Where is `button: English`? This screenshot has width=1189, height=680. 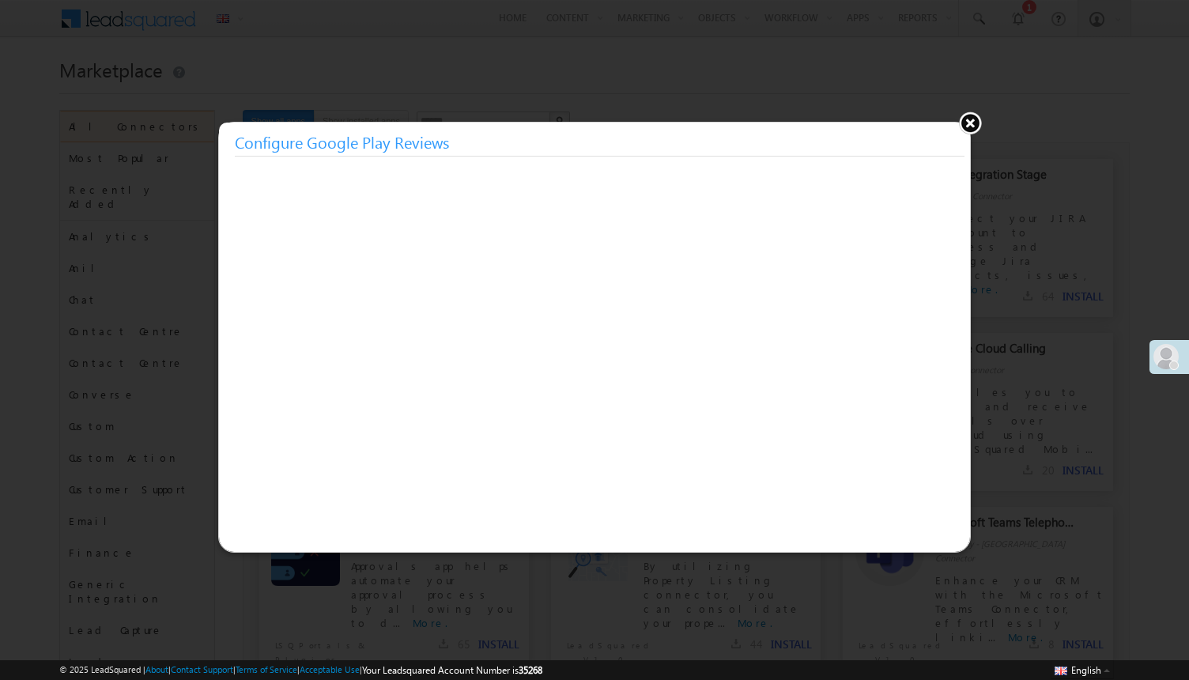 button: English is located at coordinates (1082, 669).